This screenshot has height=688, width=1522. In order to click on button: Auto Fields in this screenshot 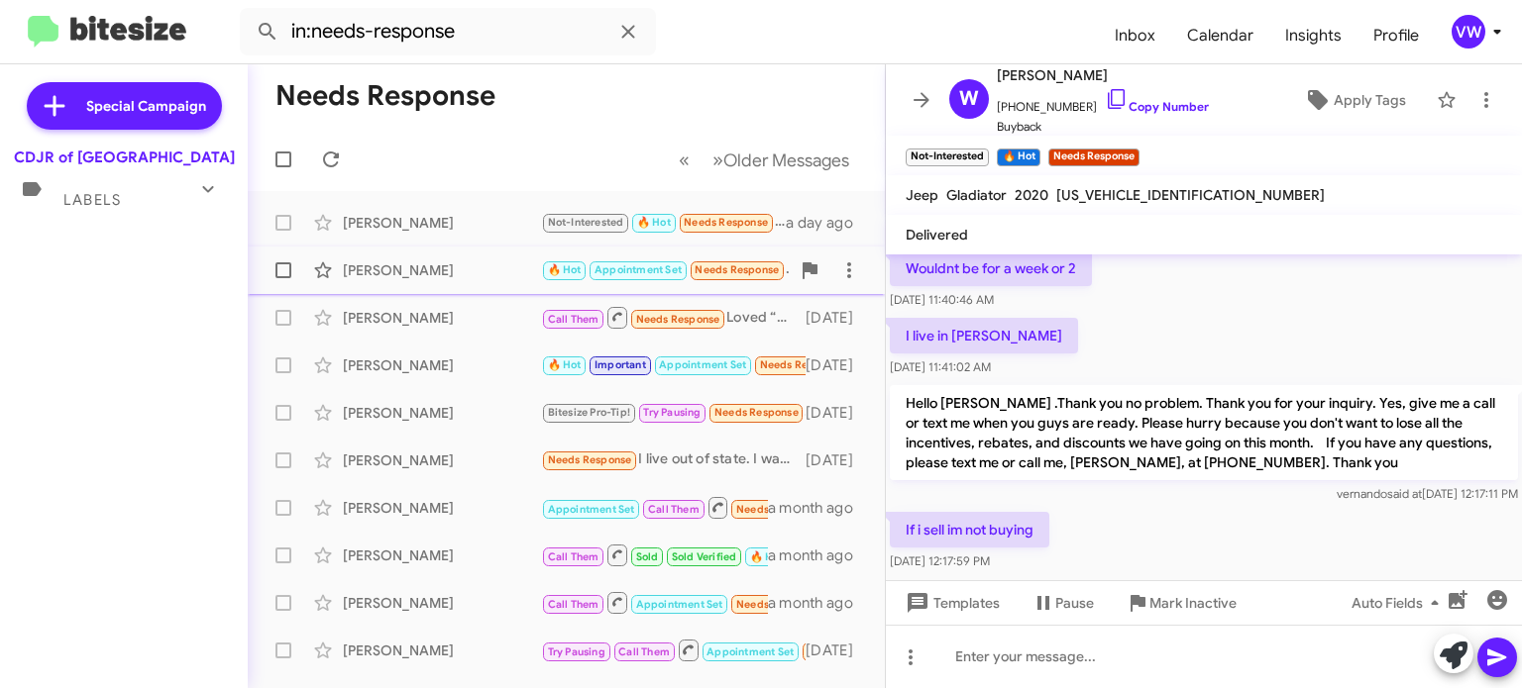, I will do `click(1399, 603)`.